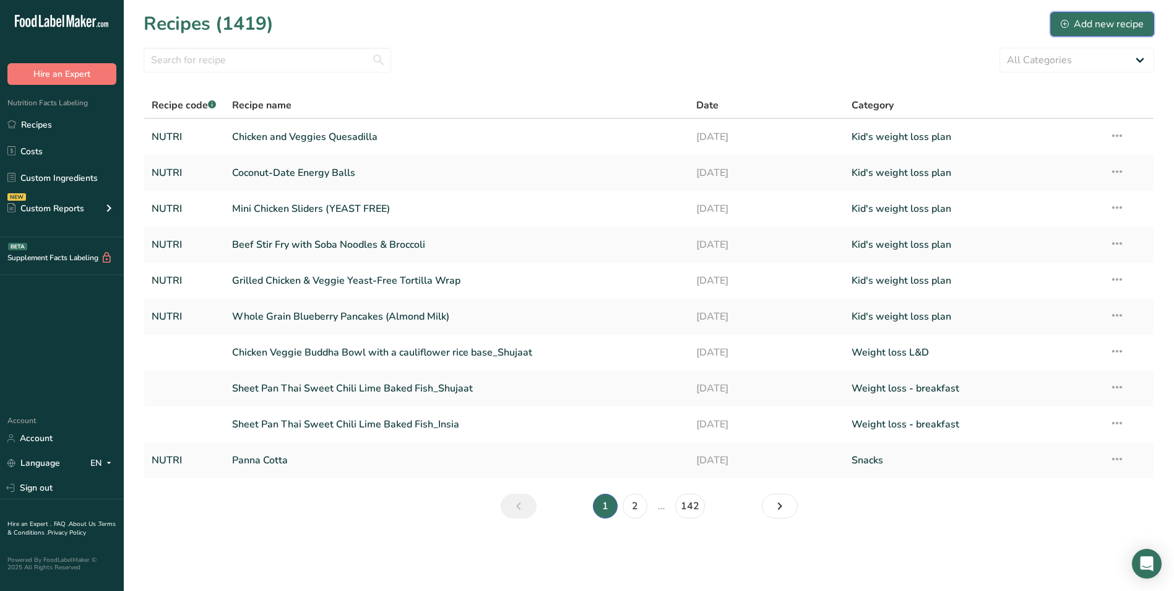  I want to click on a: Sheet Pan Thai Sweet Chili Lime Baked Fish_Shujaat, so click(457, 388).